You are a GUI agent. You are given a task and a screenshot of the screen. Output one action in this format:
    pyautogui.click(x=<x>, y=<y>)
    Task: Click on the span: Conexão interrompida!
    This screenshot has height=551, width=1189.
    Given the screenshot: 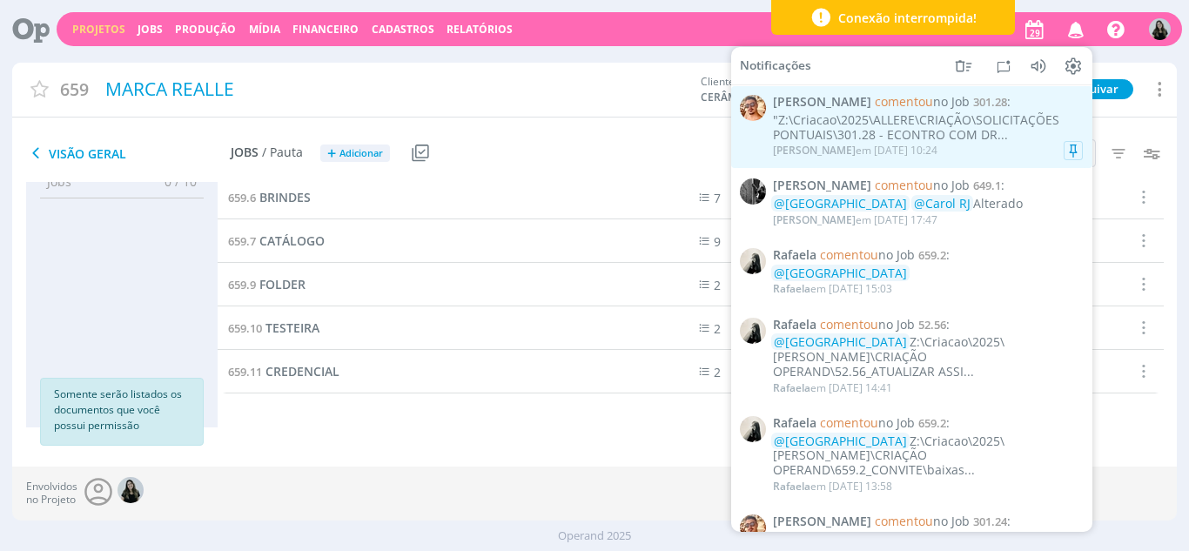 What is the action you would take?
    pyautogui.click(x=907, y=17)
    